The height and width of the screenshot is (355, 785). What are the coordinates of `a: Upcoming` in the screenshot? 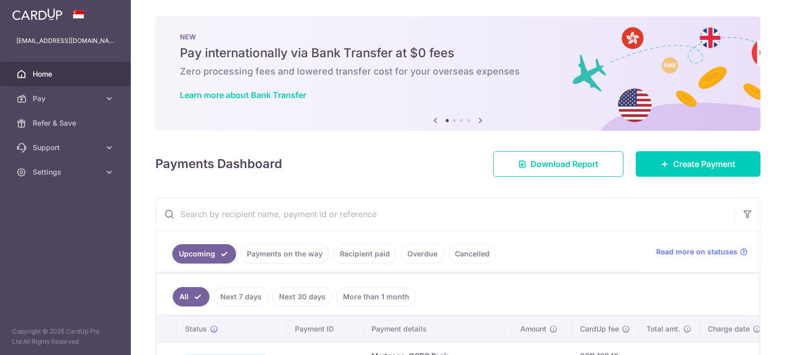 It's located at (204, 254).